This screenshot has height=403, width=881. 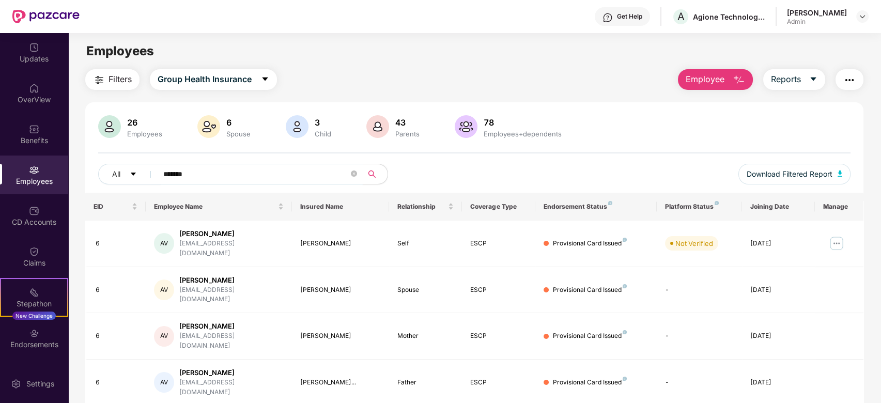 What do you see at coordinates (596, 207) in the screenshot?
I see `div: Endorsement Status` at bounding box center [596, 207].